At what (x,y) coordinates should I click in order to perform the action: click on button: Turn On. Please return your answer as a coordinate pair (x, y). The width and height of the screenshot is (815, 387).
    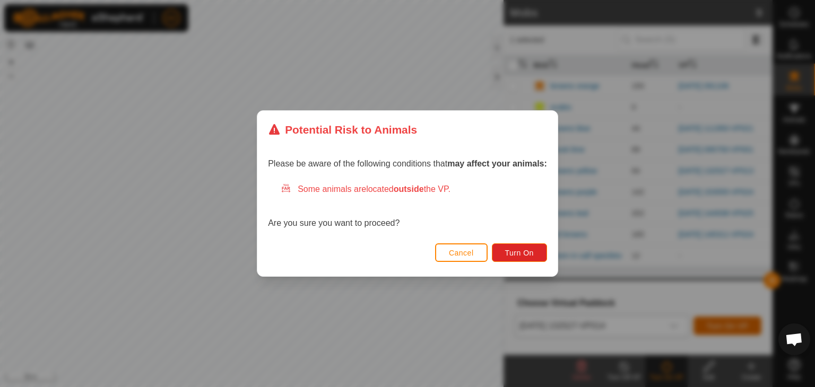
    Looking at the image, I should click on (520, 253).